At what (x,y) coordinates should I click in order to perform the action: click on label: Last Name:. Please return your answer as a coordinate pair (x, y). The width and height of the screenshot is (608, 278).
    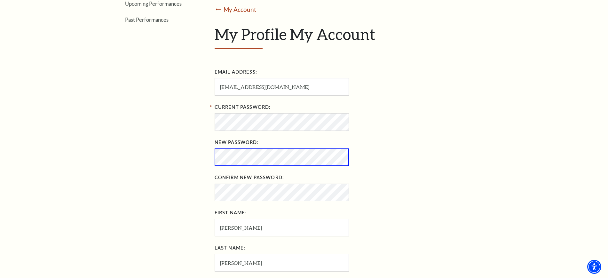
    Looking at the image, I should click on (230, 248).